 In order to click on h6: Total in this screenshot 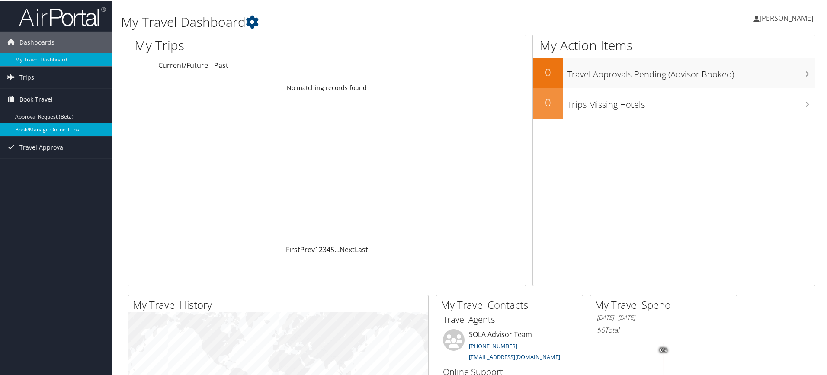, I will do `click(663, 329)`.